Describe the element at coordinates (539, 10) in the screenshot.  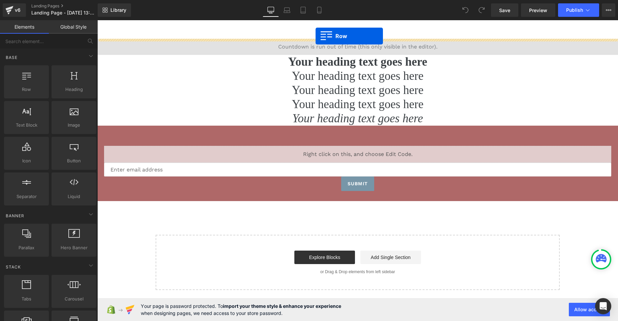
I see `span: Preview` at that location.